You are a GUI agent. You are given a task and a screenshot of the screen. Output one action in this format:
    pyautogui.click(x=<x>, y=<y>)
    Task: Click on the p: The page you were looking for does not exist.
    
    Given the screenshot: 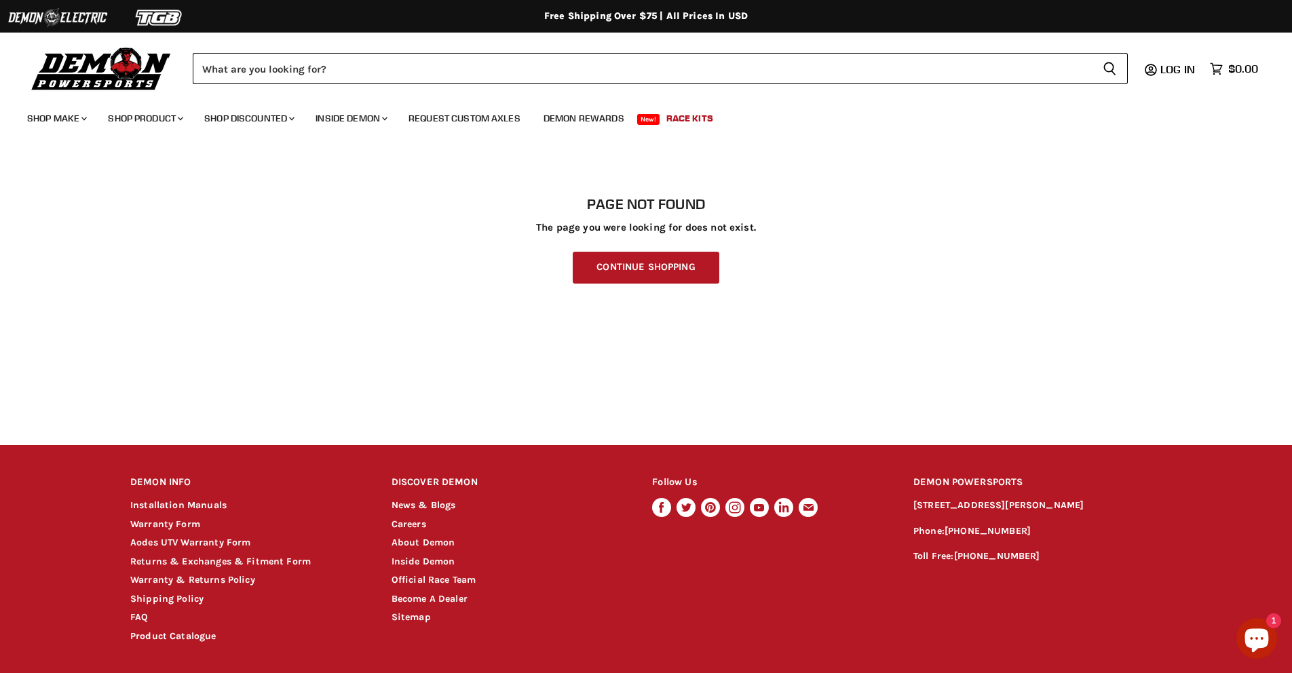 What is the action you would take?
    pyautogui.click(x=646, y=227)
    